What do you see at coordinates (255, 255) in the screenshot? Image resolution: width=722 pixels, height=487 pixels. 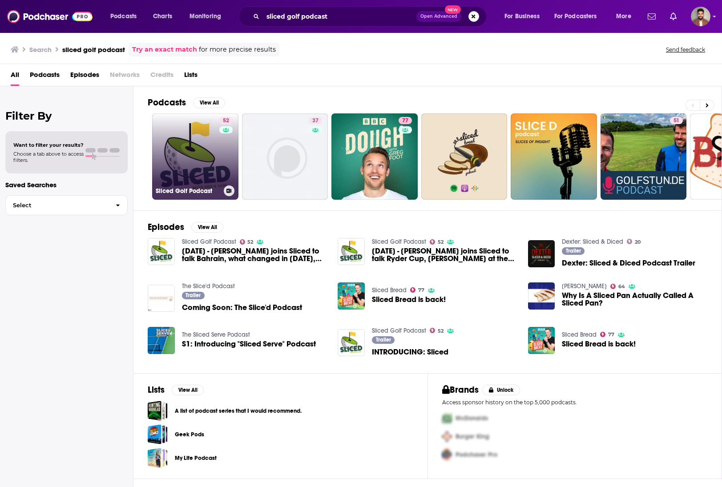 I see `a: February 10 - Laurie Canter joins Sliced to talk Bahrain, what changed in 2020, LIV and the futur...` at bounding box center [255, 255].